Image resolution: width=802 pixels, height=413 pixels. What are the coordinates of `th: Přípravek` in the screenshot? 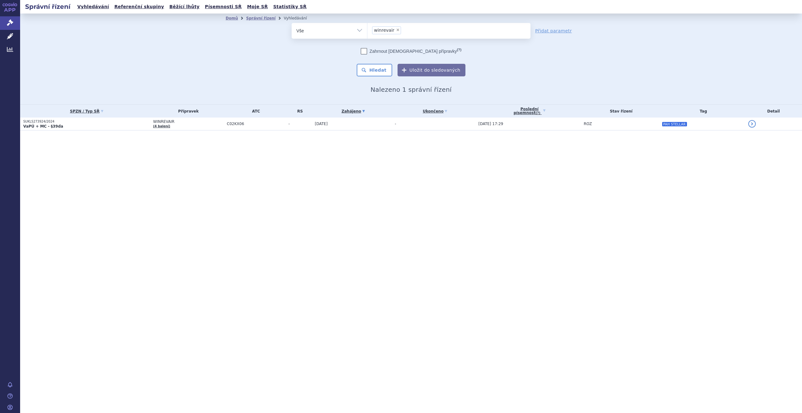 It's located at (187, 111).